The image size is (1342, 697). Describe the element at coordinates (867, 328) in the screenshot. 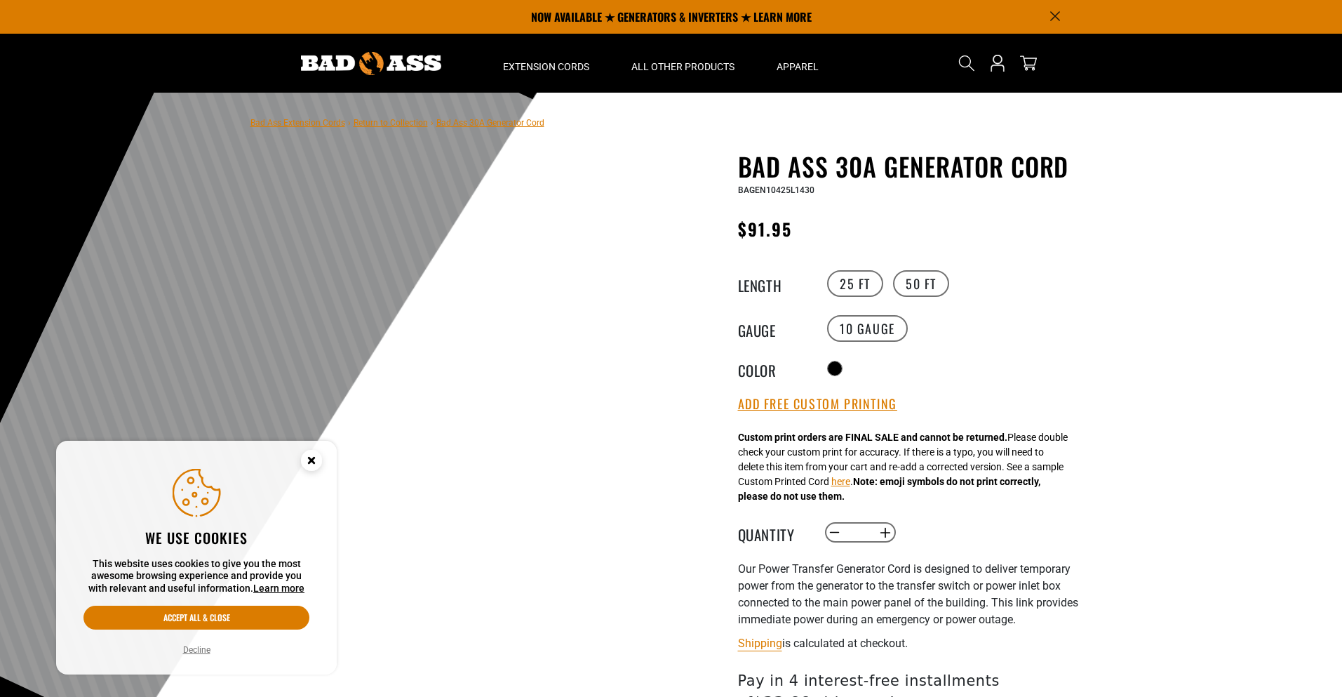

I see `label: 10 GAUGE` at that location.